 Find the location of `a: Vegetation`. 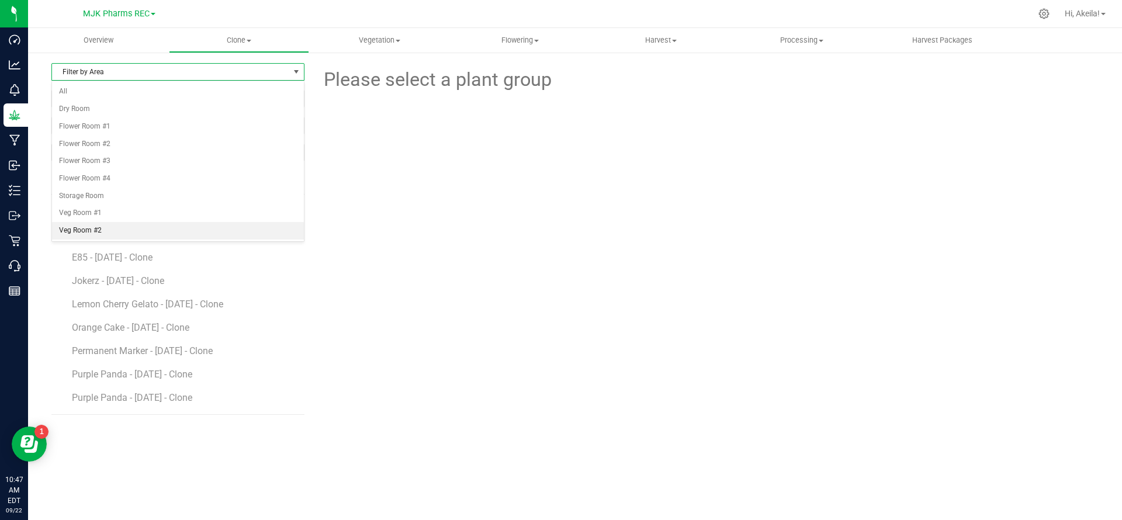

a: Vegetation is located at coordinates (379, 40).